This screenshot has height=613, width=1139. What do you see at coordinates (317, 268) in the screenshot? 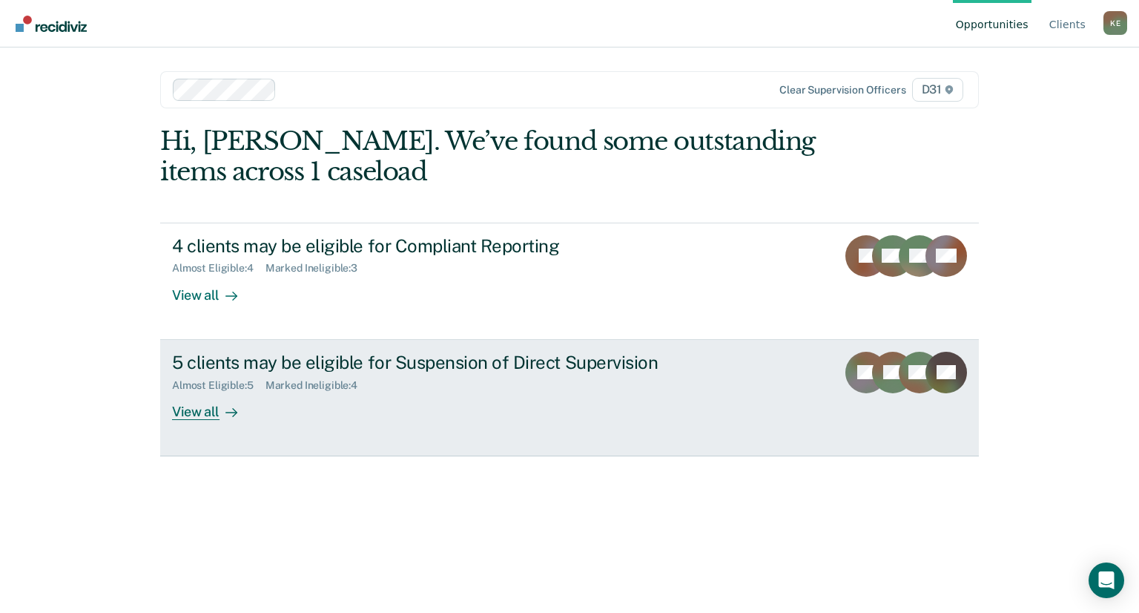
I see `div: Marked Ineligible : 3` at bounding box center [317, 268].